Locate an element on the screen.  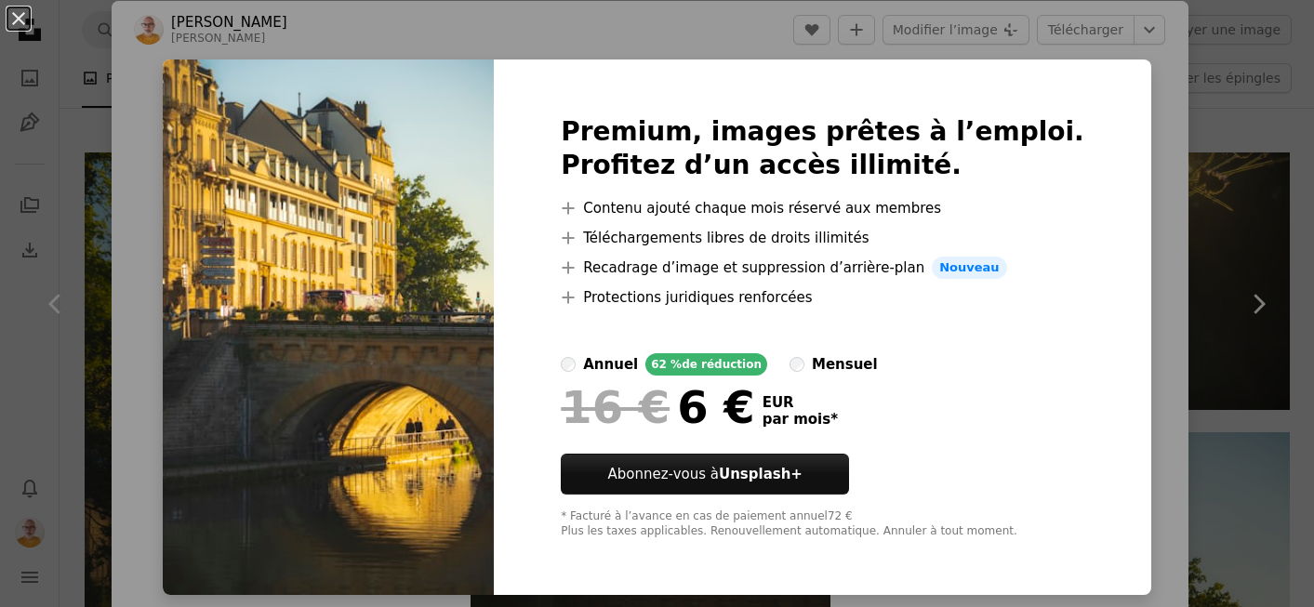
a: Abonnez-vous àUnsplash+ is located at coordinates (705, 474).